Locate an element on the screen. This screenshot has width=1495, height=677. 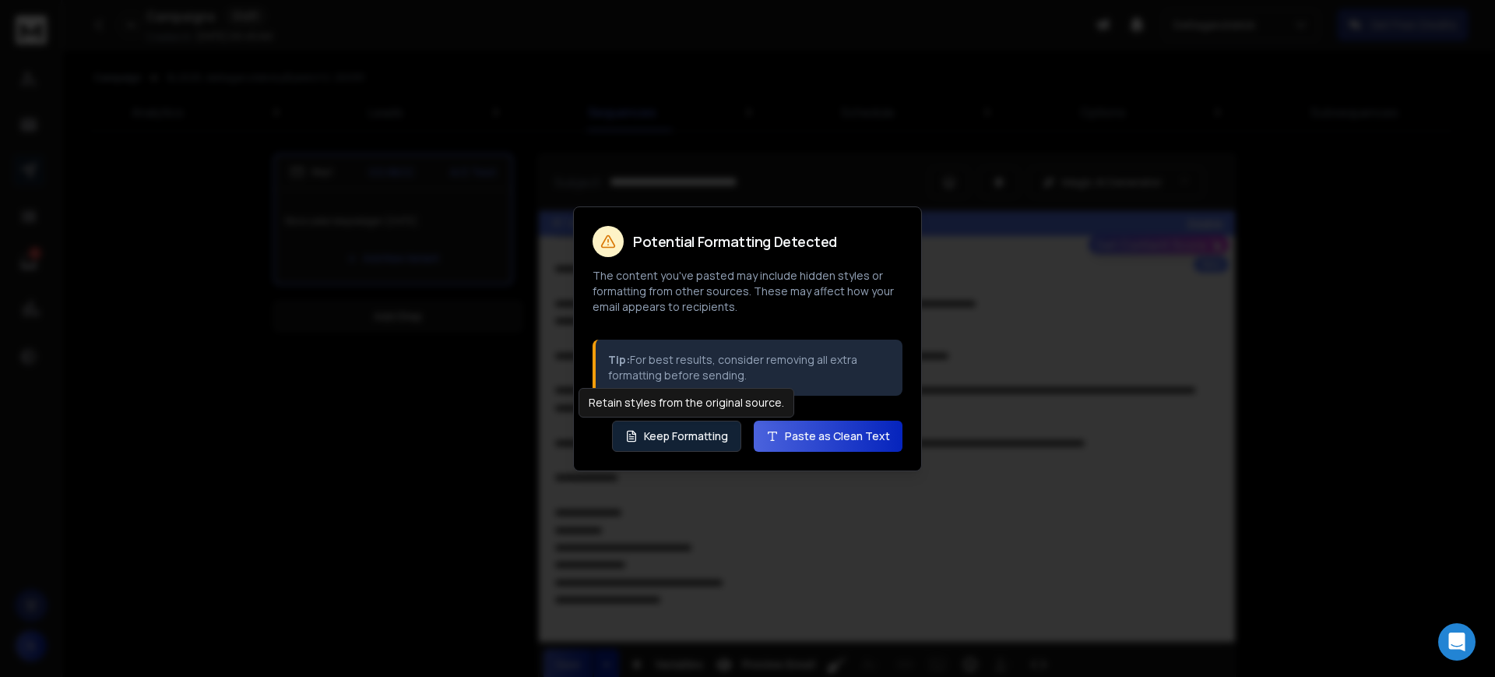
button: Keep Formatting is located at coordinates (677, 436).